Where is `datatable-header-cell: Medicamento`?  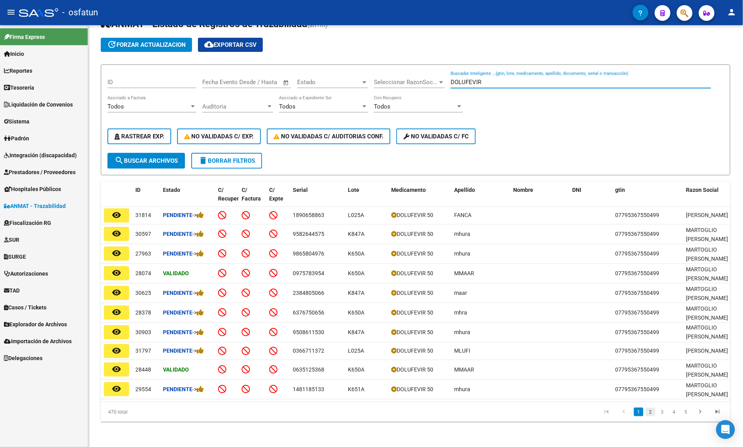
datatable-header-cell: Medicamento is located at coordinates (420, 199).